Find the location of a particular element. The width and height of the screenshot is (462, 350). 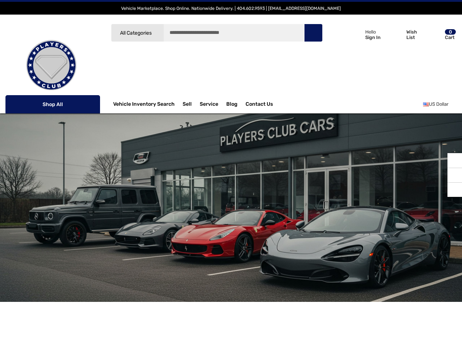

svg: Review Your Cart is located at coordinates (436, 35).